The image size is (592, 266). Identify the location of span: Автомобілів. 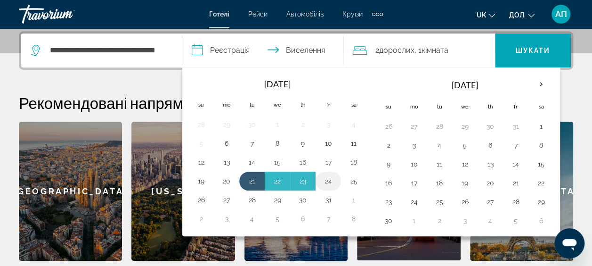
(305, 14).